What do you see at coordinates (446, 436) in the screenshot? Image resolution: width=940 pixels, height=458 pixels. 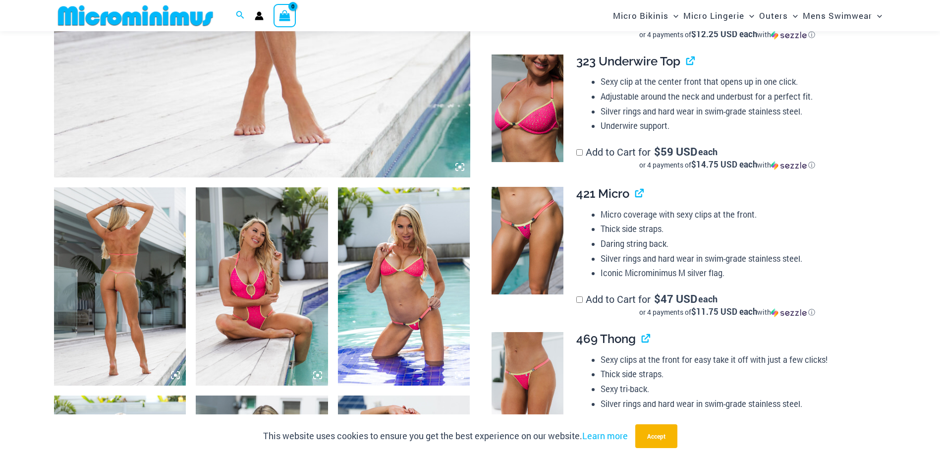 I see `p: This website uses cookies to ensure you get the best experience on our website.` at bounding box center [446, 436].